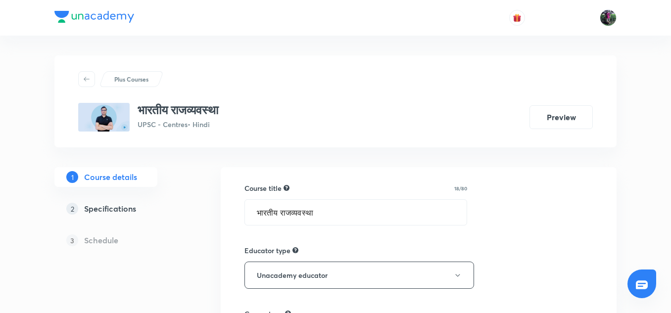  Describe the element at coordinates (72, 240) in the screenshot. I see `p: 3` at that location.